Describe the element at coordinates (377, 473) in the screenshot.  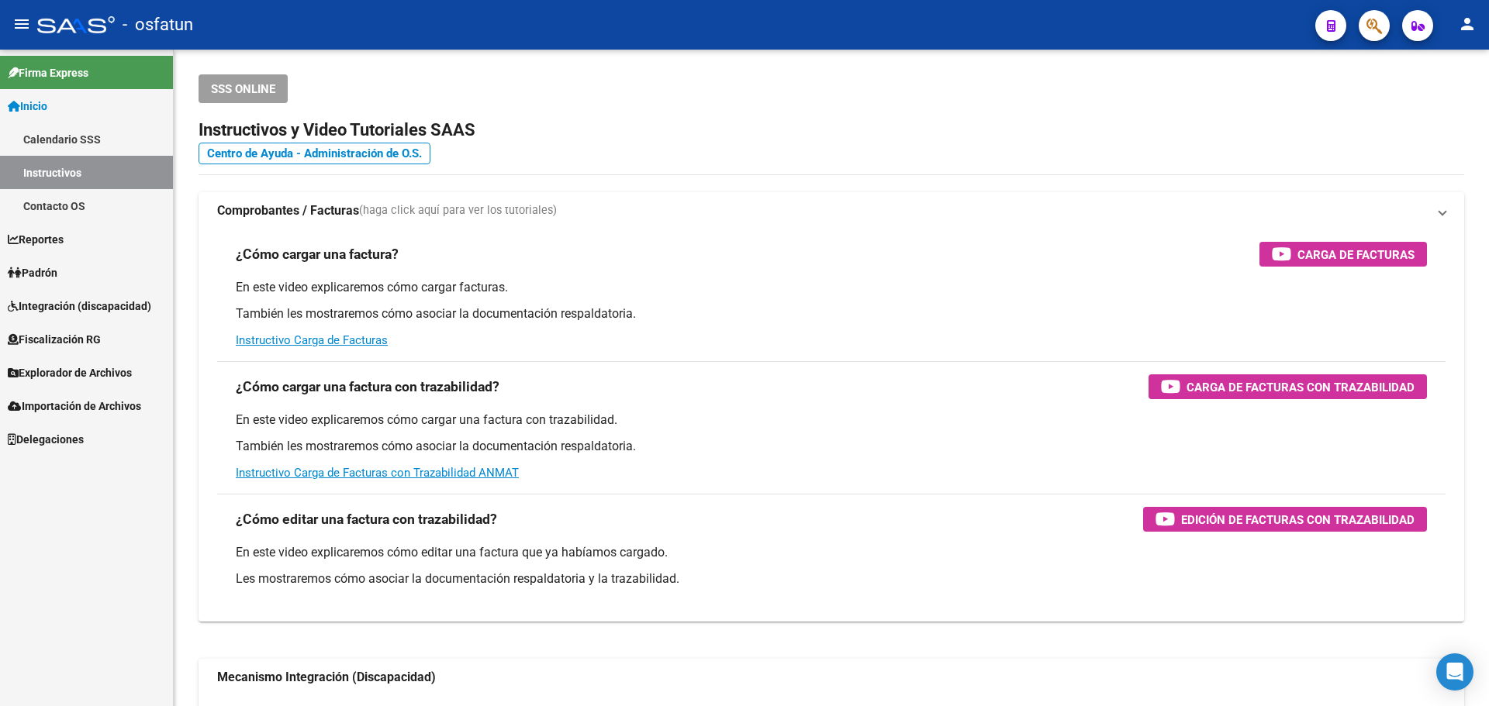
I see `a: Instructivo Carga de Facturas con Trazabilidad ANMAT` at that location.